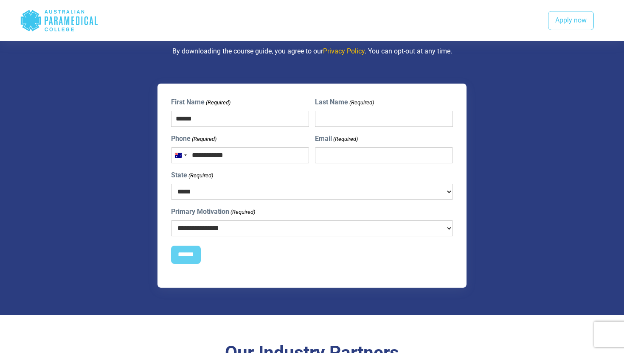  What do you see at coordinates (336, 139) in the screenshot?
I see `label: Email` at bounding box center [336, 139].